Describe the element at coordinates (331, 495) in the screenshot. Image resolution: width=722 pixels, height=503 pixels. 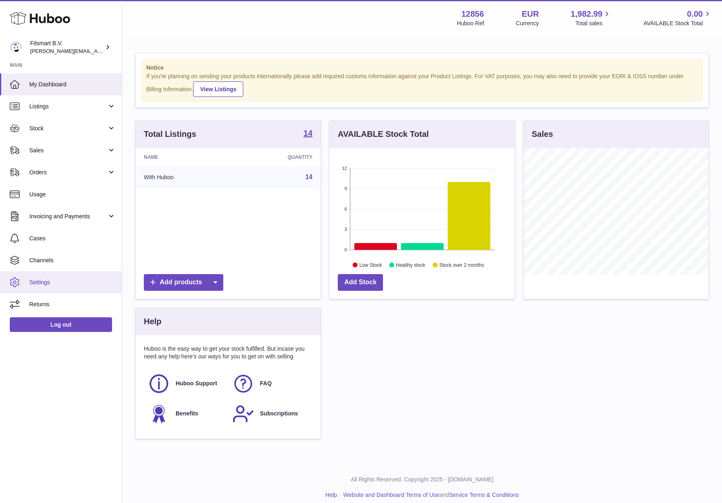
I see `a: Help` at that location.